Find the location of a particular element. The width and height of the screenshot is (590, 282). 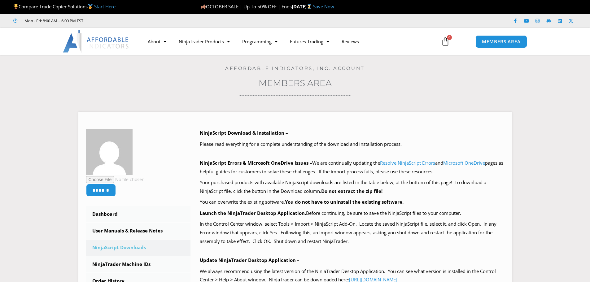

span: MEMBERS AREA is located at coordinates (501, 41).